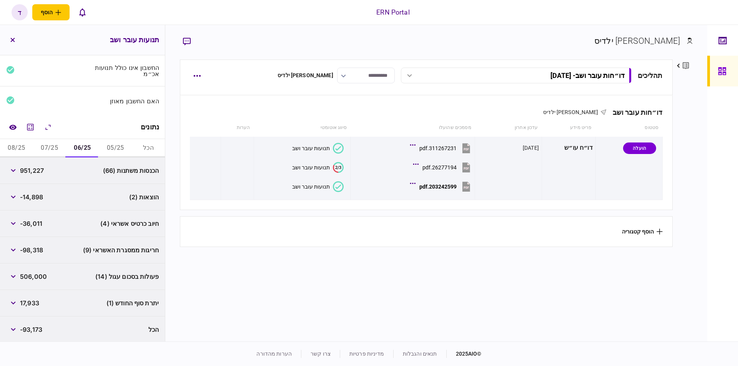 Image resolution: width=738 pixels, height=366 pixels. I want to click on button: הוסף קטגוריה, so click(642, 232).